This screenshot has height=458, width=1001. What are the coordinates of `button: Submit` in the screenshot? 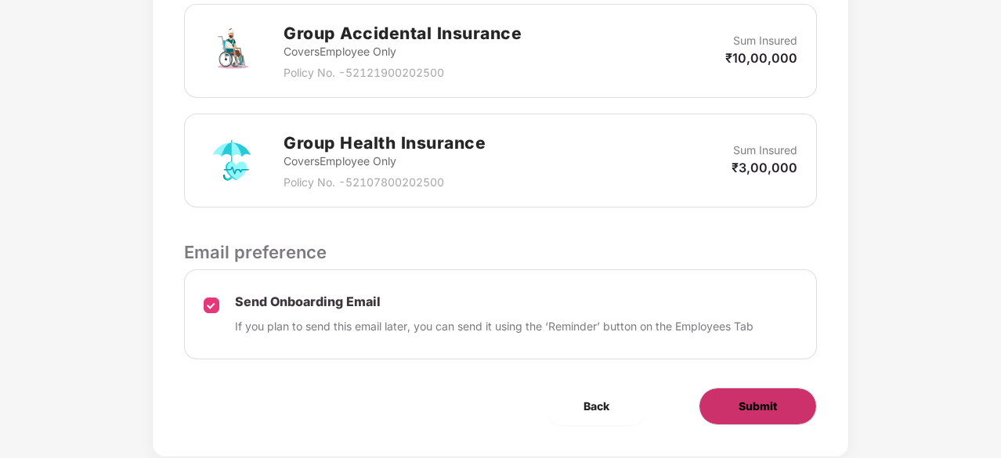 It's located at (757, 406).